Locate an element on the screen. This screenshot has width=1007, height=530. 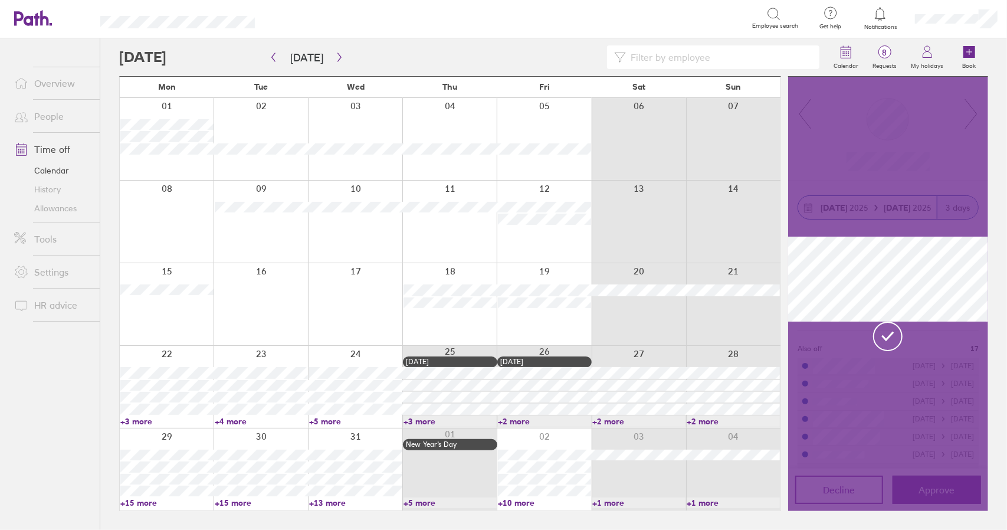
a: Book is located at coordinates (970, 57).